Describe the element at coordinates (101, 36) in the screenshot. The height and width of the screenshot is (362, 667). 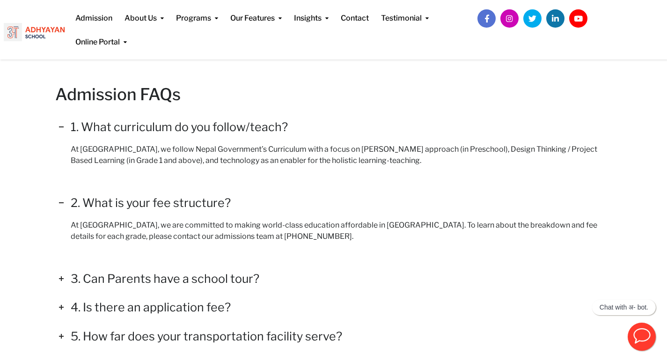
I see `a: Online Portal` at that location.